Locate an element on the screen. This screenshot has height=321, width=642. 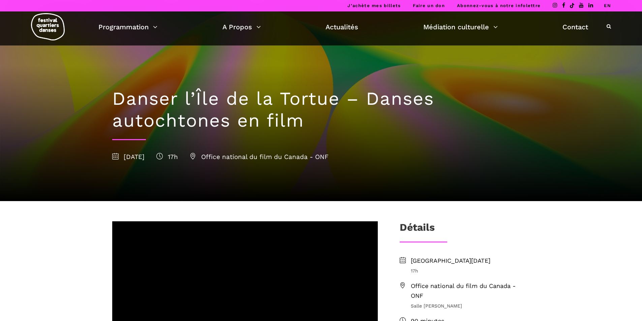
a: A Propos is located at coordinates (242, 27).